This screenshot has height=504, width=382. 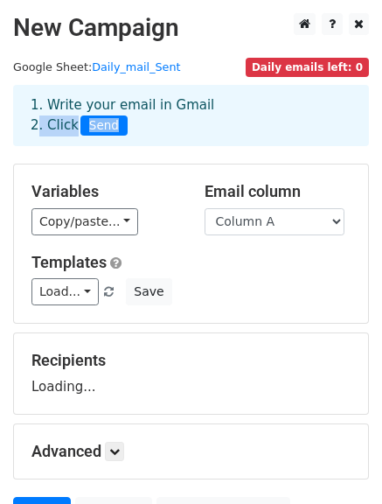 What do you see at coordinates (136, 66) in the screenshot?
I see `a: Daily_mail_Sent` at bounding box center [136, 66].